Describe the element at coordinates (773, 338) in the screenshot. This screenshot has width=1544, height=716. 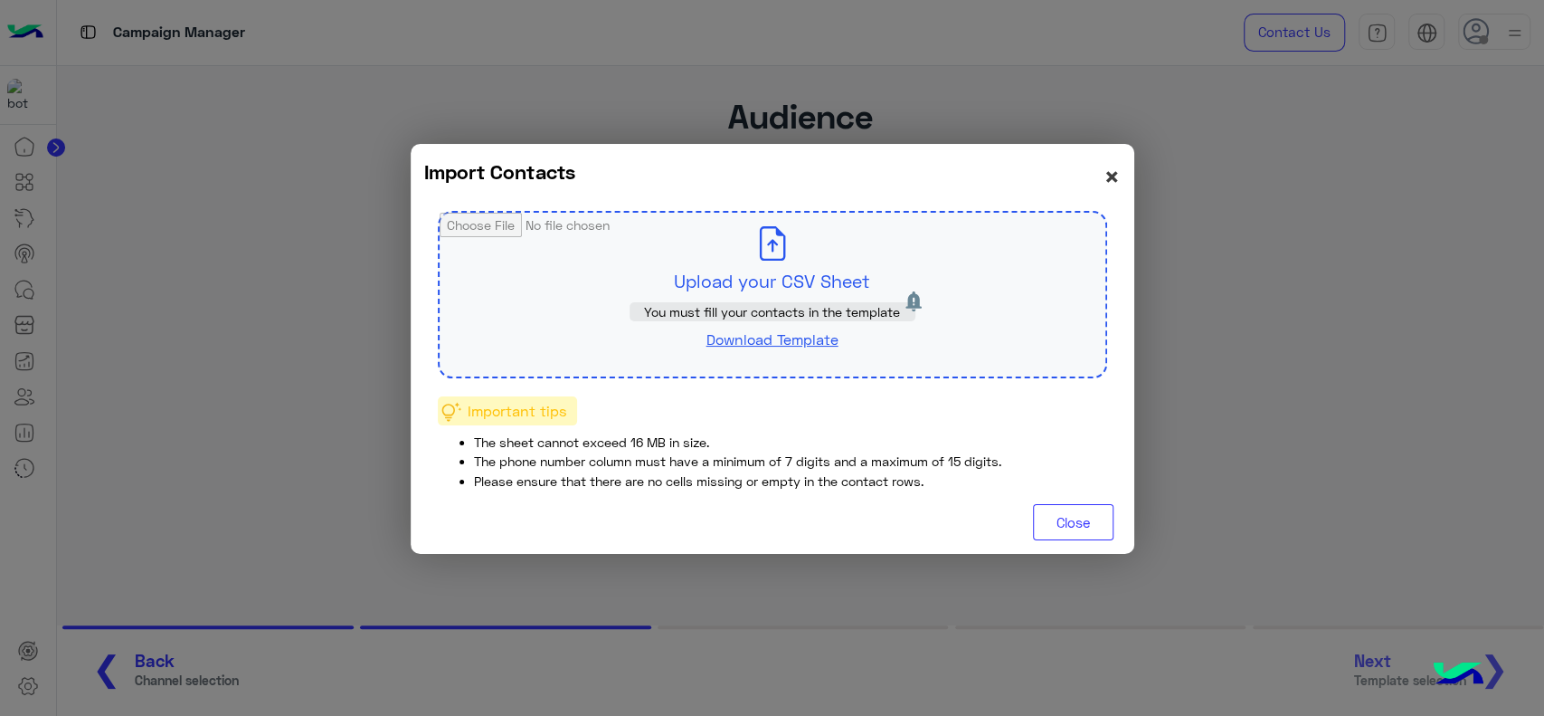
I see `a: Download Template` at that location.